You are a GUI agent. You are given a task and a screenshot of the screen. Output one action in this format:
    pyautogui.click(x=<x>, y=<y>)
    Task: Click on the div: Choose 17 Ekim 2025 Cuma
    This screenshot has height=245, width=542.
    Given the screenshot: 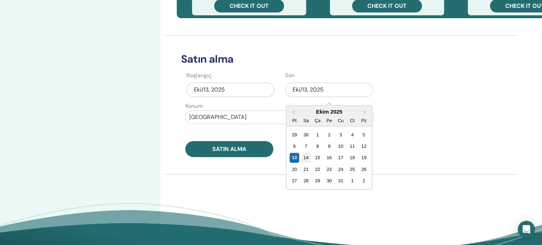 What is the action you would take?
    pyautogui.click(x=340, y=157)
    